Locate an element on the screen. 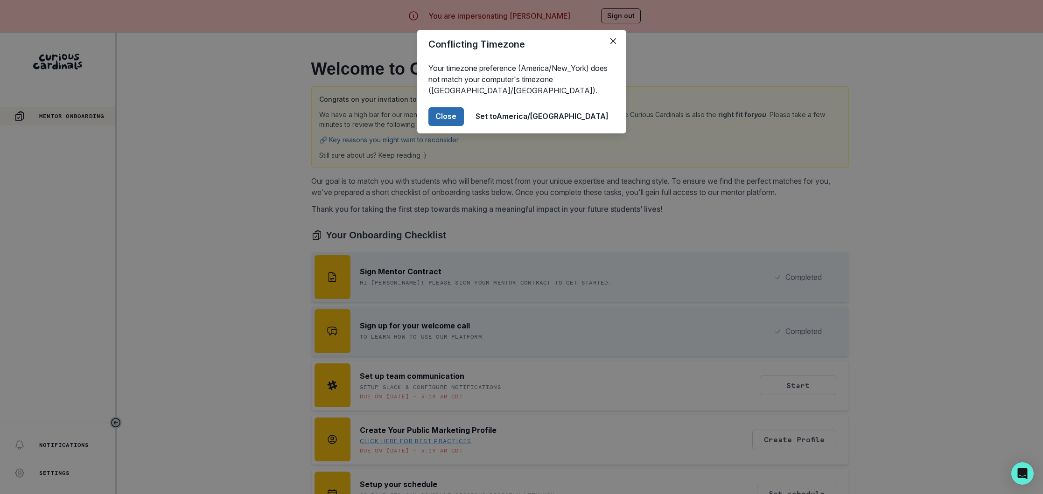  header: Conflicting Timezone is located at coordinates (522, 44).